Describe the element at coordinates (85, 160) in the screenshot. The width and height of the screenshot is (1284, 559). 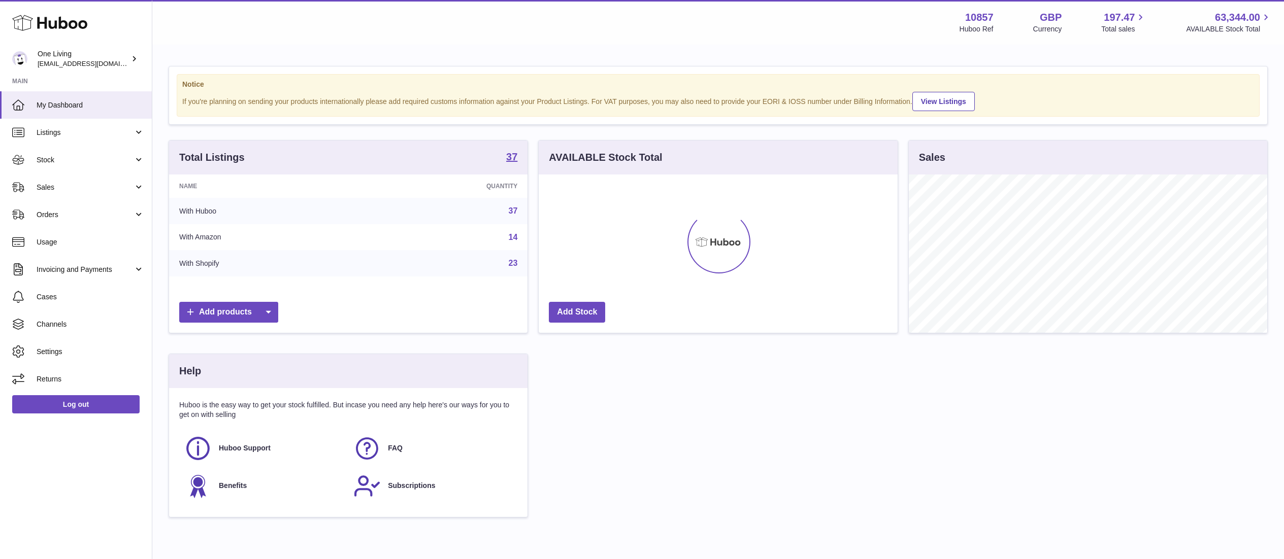
I see `span: Stock` at that location.